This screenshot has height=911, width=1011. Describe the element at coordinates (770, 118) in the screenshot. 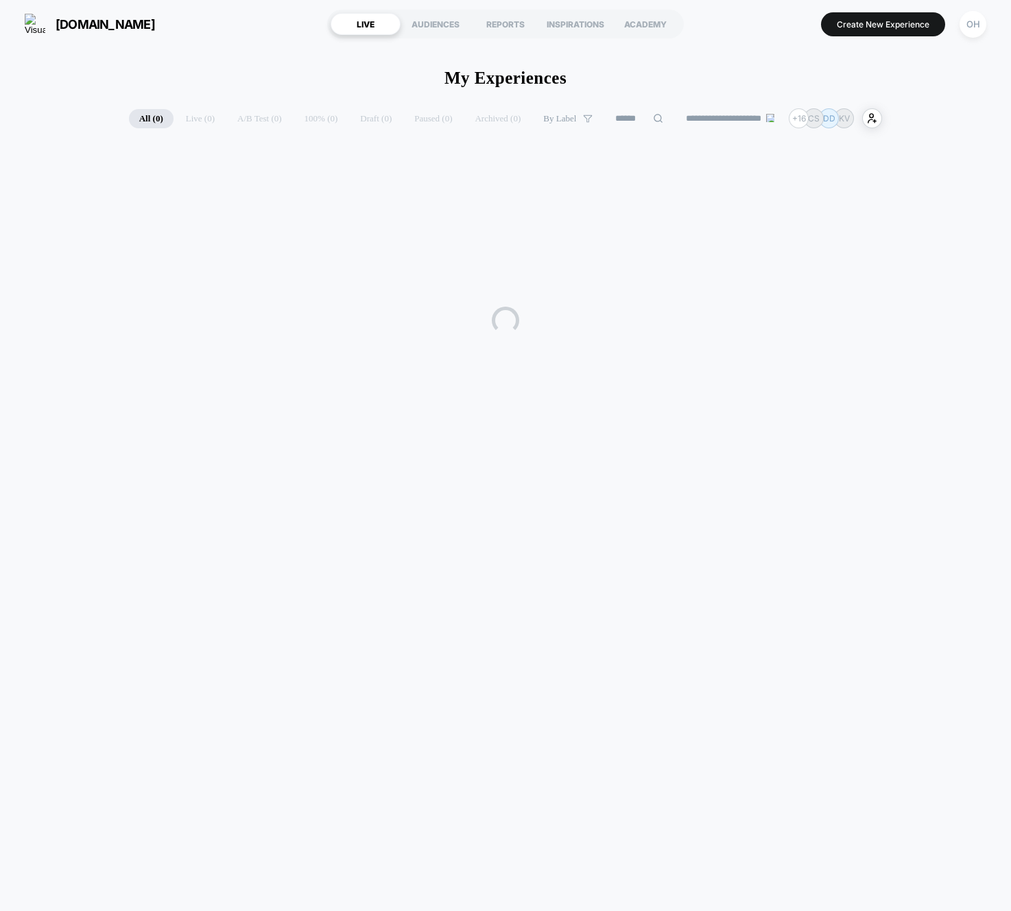

I see `img: end` at that location.